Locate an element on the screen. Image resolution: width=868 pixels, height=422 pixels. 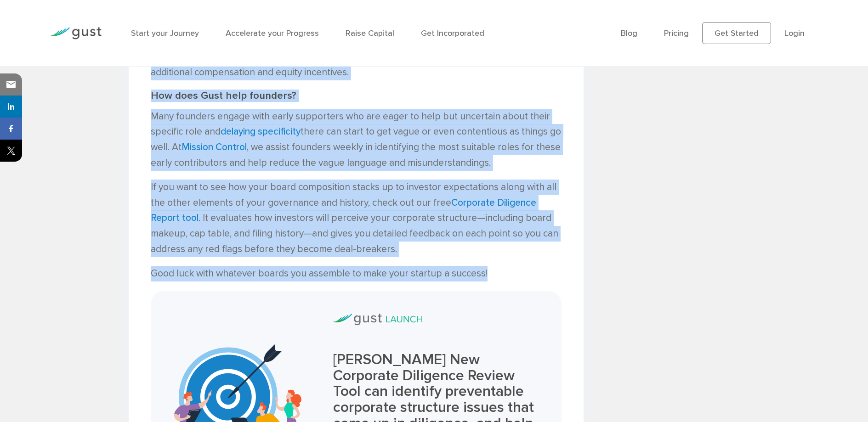
img: Gust Logo is located at coordinates (76, 33).